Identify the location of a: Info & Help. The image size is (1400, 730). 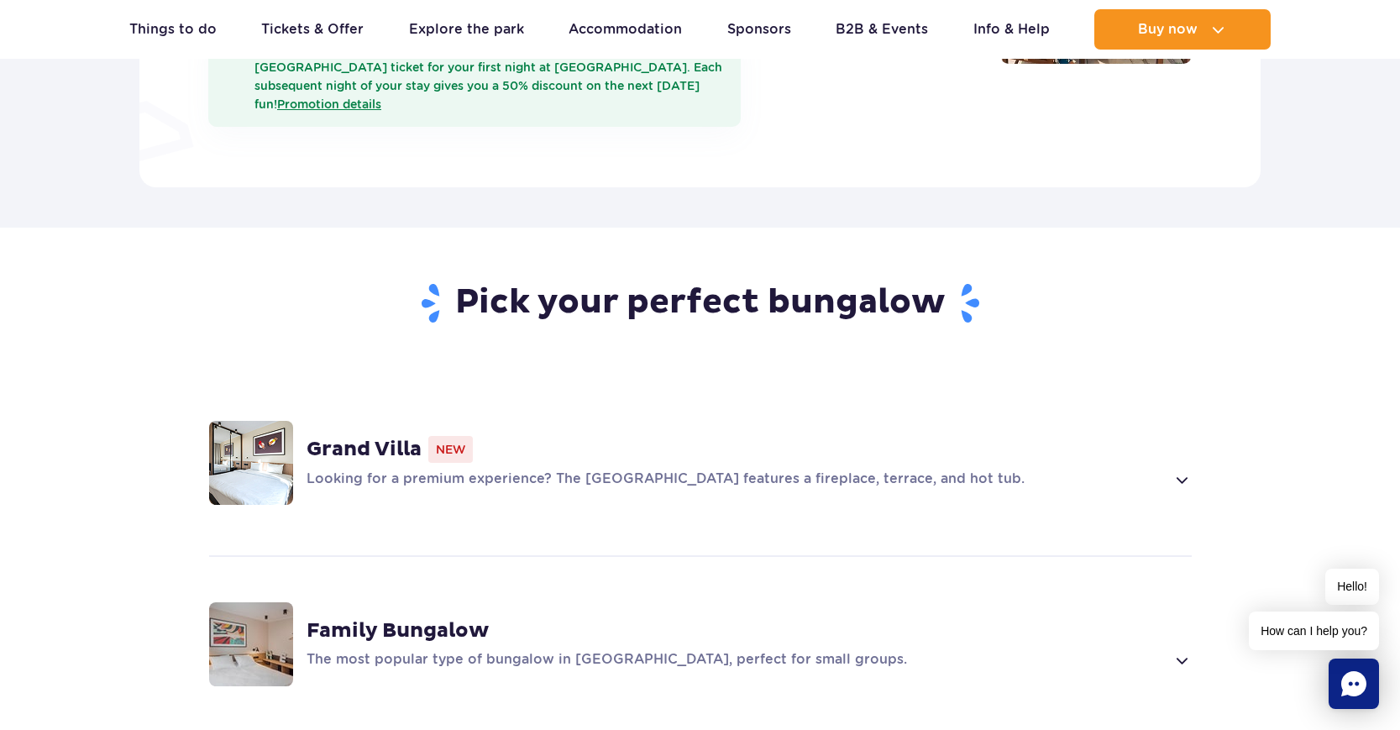
(1011, 29).